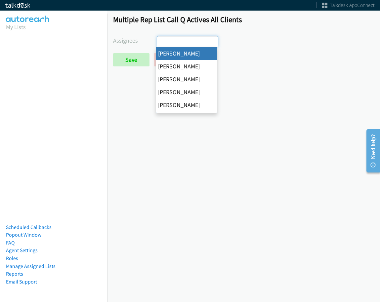 This screenshot has height=302, width=380. Describe the element at coordinates (348, 5) in the screenshot. I see `a: Talkdesk AppConnect` at that location.